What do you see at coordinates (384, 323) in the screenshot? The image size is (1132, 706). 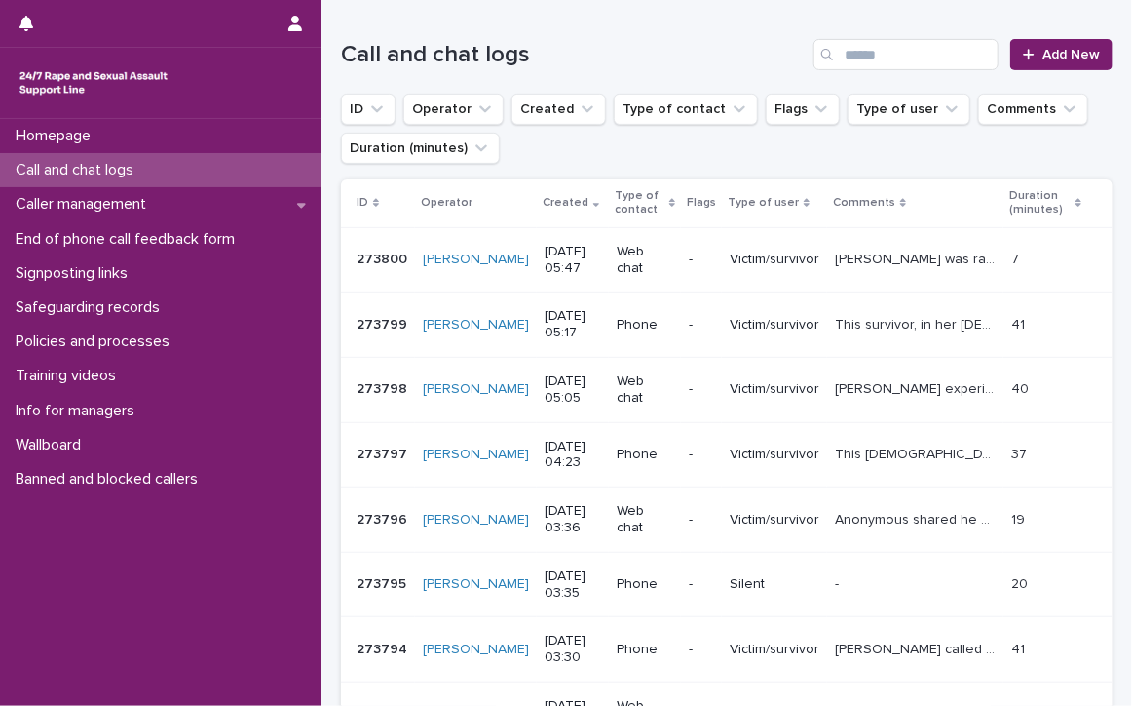 I see `p: 273799` at bounding box center [384, 323].